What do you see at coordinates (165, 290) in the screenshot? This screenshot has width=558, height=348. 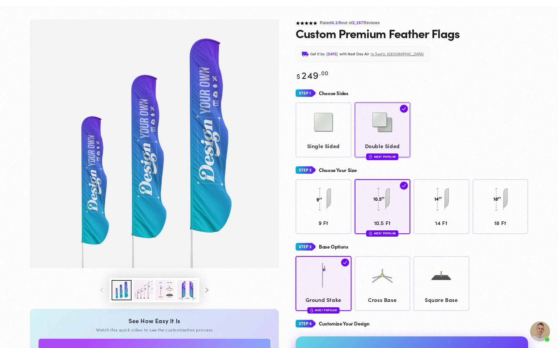 I see `button: Load image 3 in gallery view` at bounding box center [165, 290].